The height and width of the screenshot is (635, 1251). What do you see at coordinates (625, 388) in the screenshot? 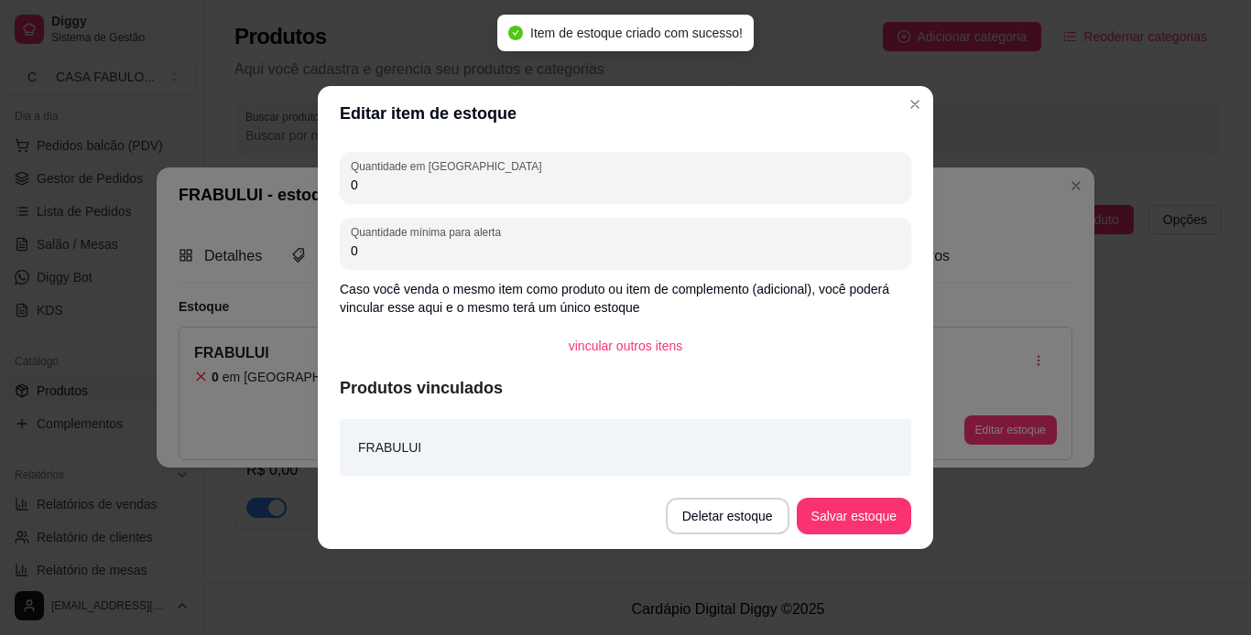
I see `article: Produtos vinculados` at bounding box center [625, 388].